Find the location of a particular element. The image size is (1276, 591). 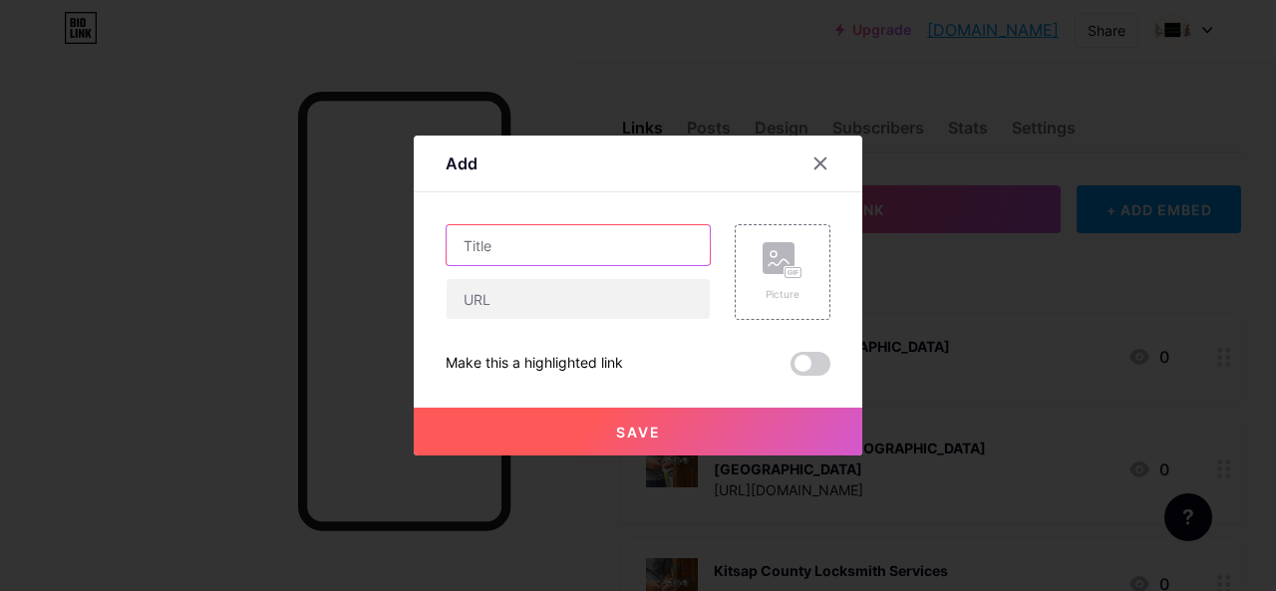

div: Picture is located at coordinates (783, 294).